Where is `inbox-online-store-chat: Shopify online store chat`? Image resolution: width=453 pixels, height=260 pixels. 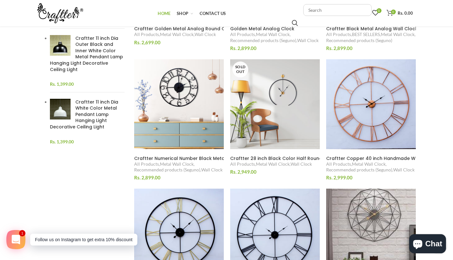 inbox-online-store-chat: Shopify online store chat is located at coordinates (428, 244).